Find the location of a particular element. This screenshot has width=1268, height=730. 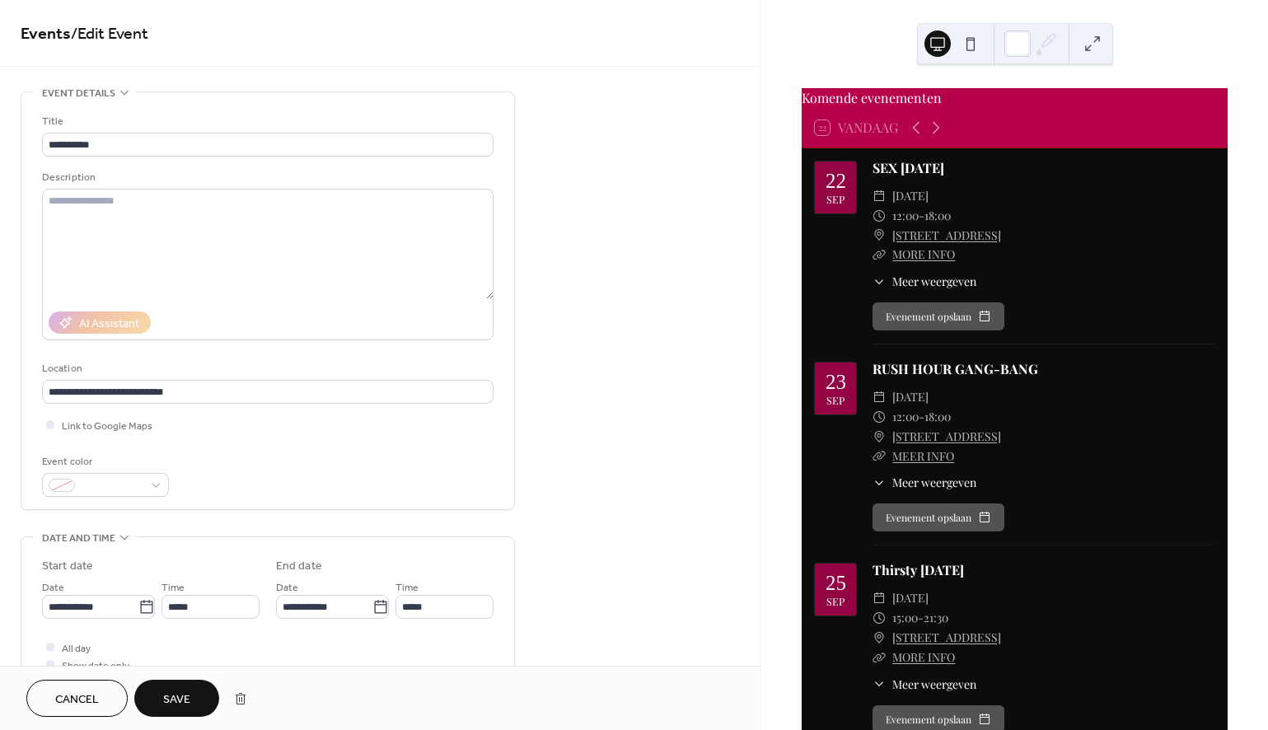

div: Event color is located at coordinates (104, 461).